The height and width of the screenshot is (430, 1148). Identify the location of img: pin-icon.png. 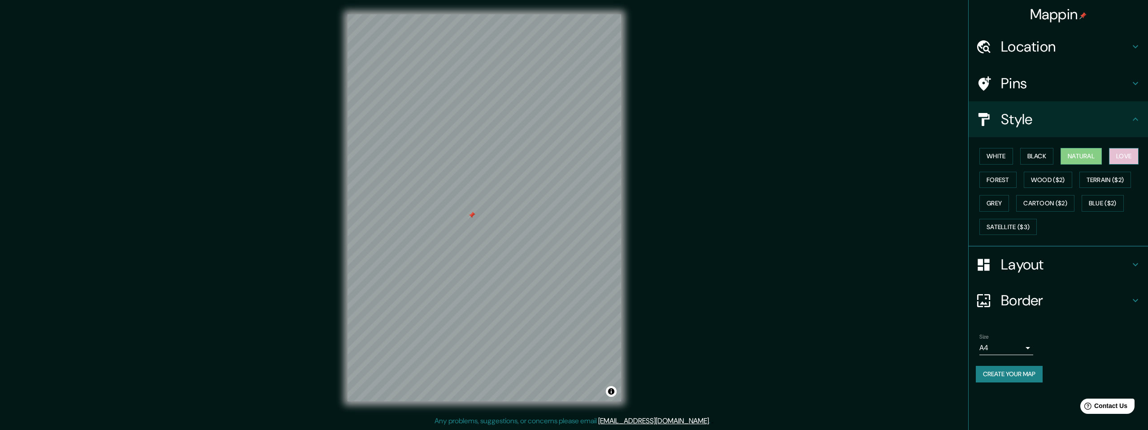
(1083, 16).